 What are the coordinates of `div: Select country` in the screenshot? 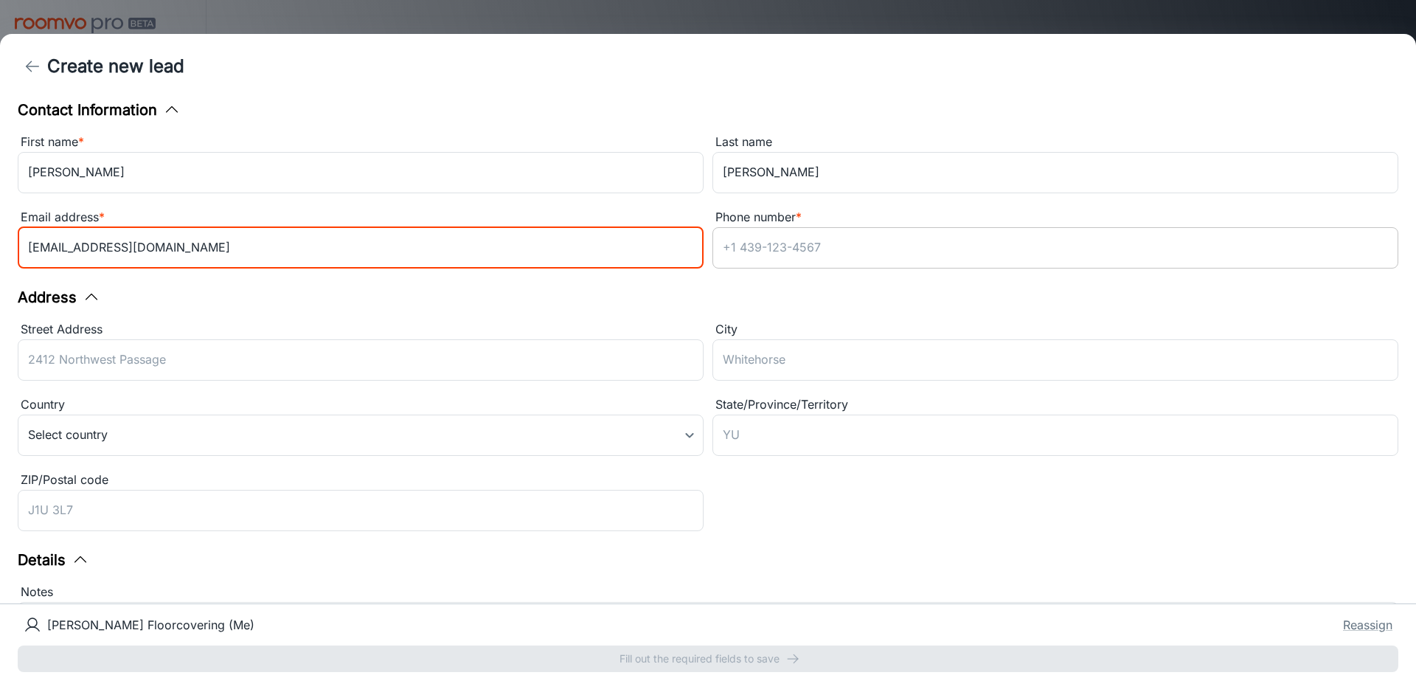 It's located at (361, 435).